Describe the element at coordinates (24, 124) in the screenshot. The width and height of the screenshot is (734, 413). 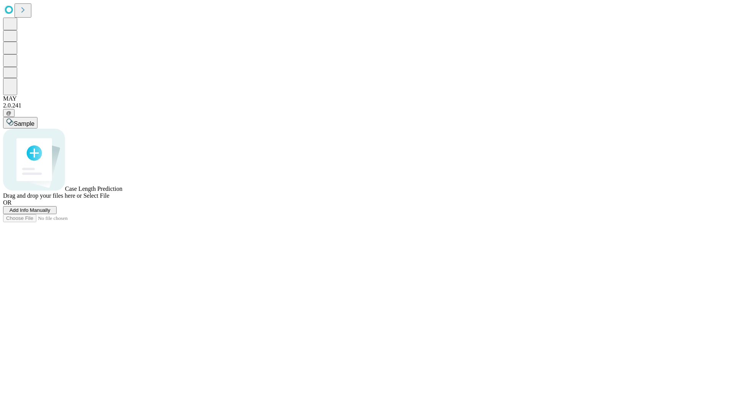
I see `span: Sample` at that location.